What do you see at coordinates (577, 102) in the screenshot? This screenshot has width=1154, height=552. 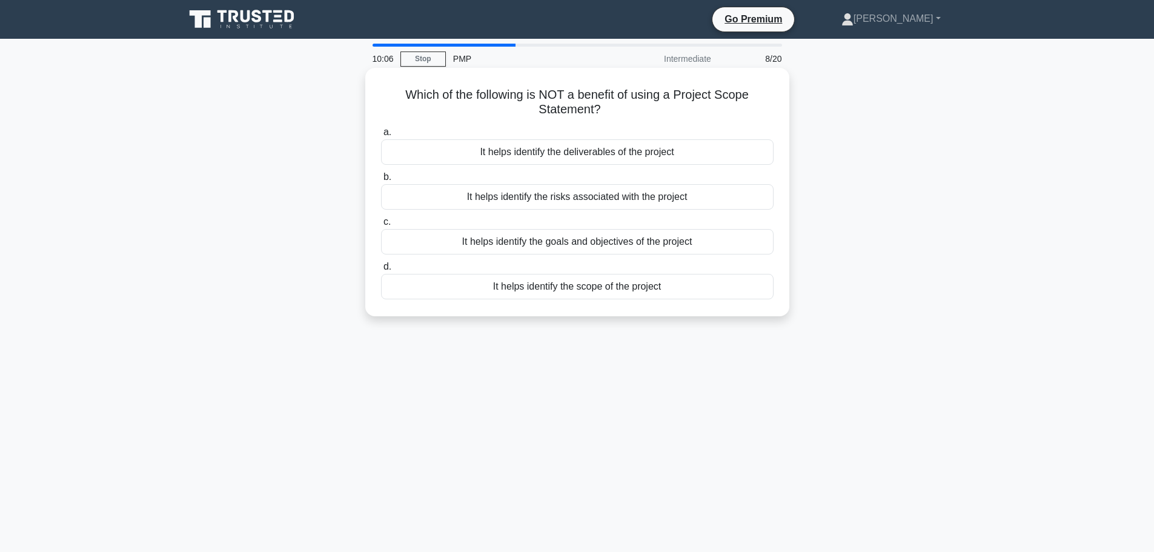 I see `h5: Which of the following is NOT a benefit of using a Project Scope Statement?` at bounding box center [577, 102].